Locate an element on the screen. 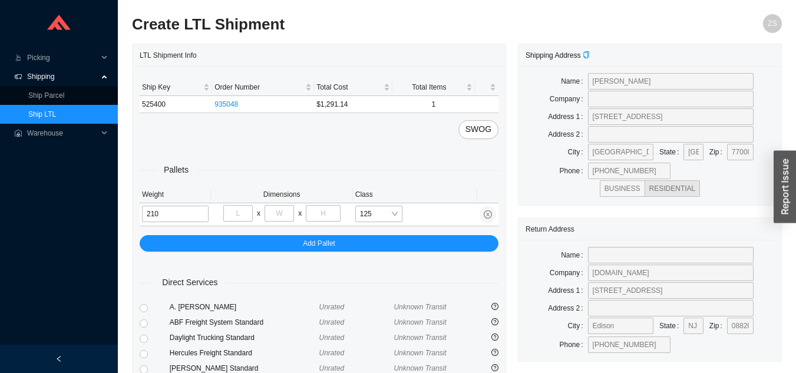 The height and width of the screenshot is (373, 796). span: BUSINESS is located at coordinates (622, 189).